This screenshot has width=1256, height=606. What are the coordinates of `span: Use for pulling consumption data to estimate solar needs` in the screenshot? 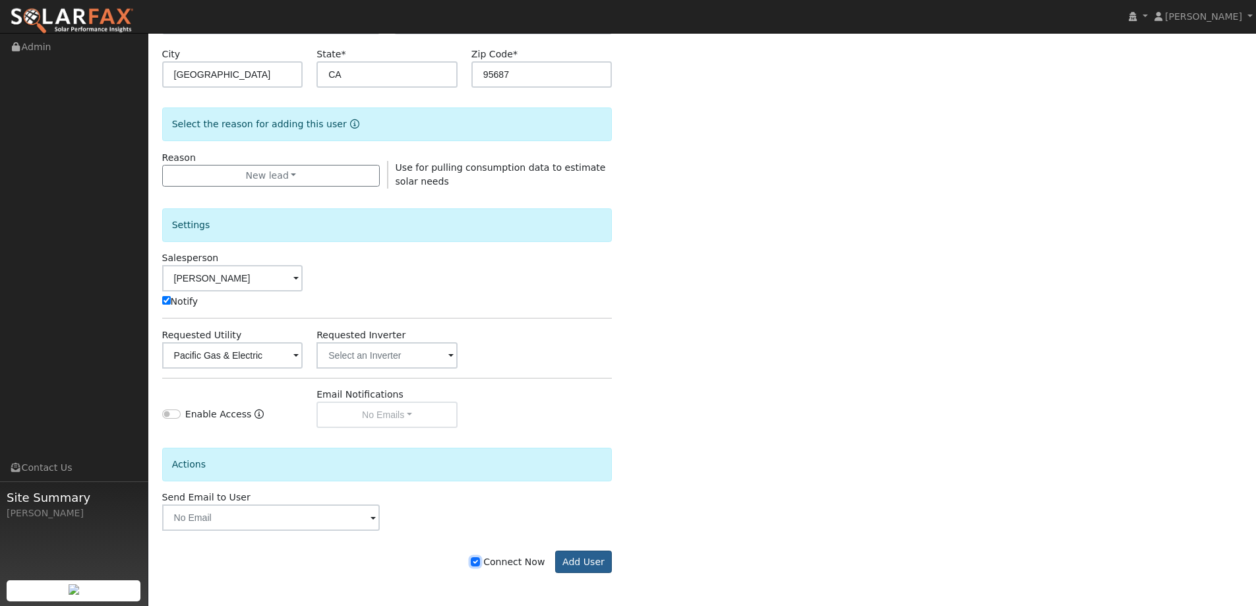 It's located at (500, 174).